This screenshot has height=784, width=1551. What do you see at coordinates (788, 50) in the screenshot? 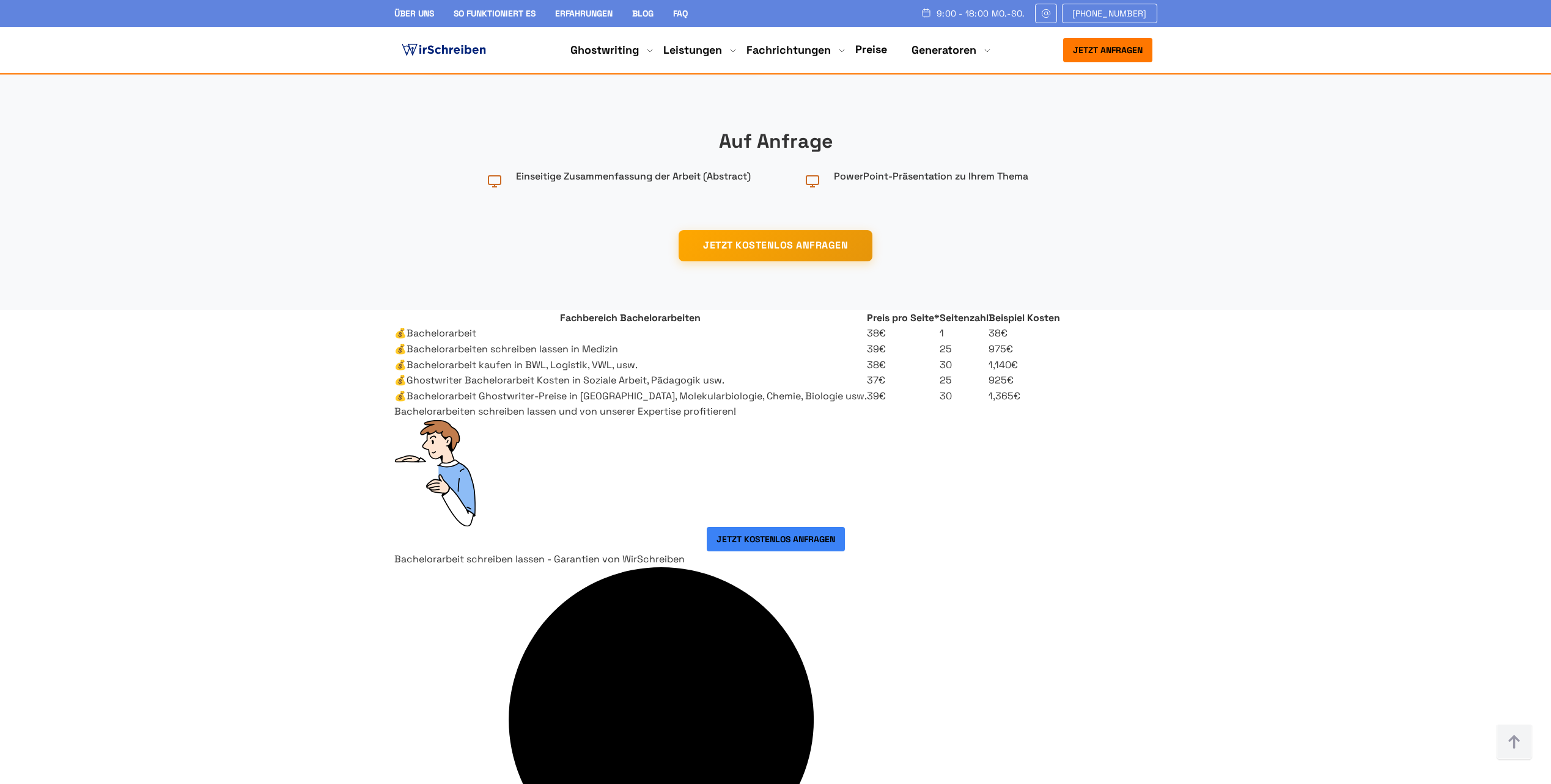
I see `a: Fachrichtungen` at bounding box center [788, 50].